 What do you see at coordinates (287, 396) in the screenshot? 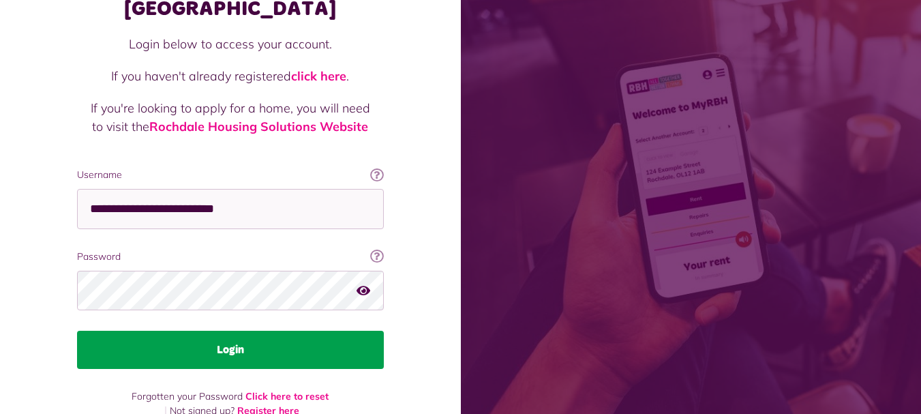
I see `a: Click here to reset` at bounding box center [287, 396].